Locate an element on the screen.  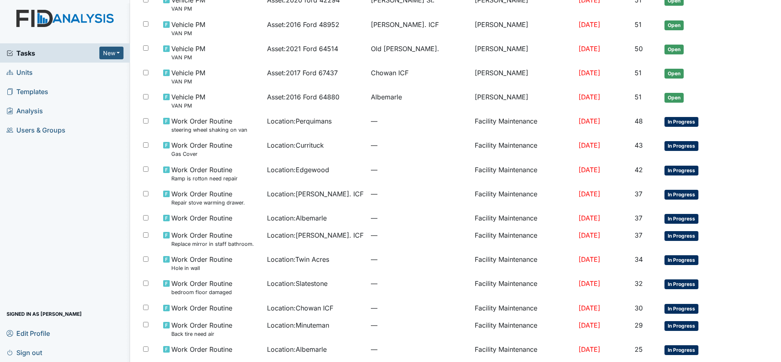
span: Work Order Routine Replace mirror in staff bathroom. is located at coordinates (213, 239).